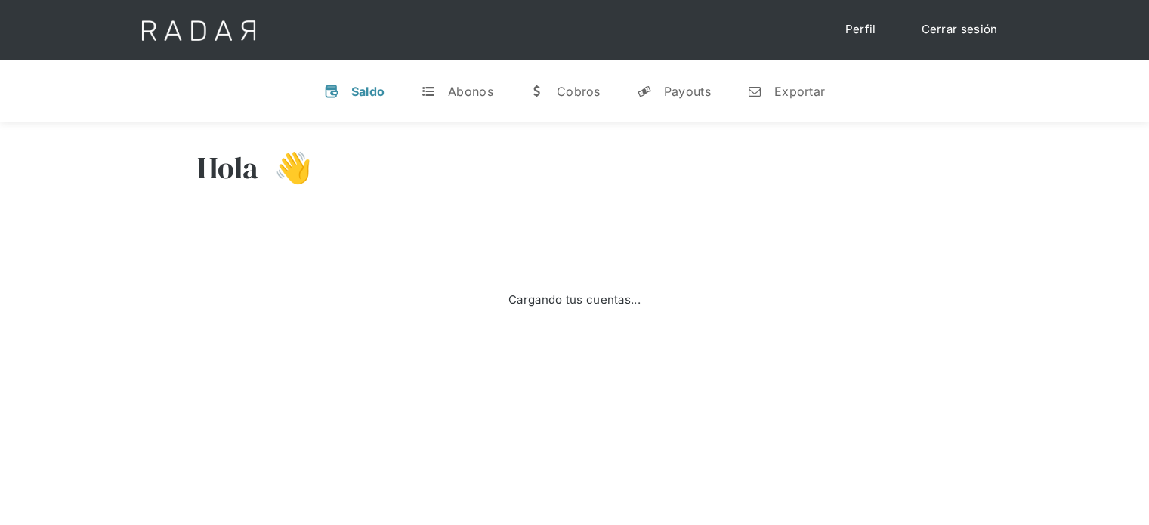  Describe the element at coordinates (228, 168) in the screenshot. I see `h3: Hola` at that location.